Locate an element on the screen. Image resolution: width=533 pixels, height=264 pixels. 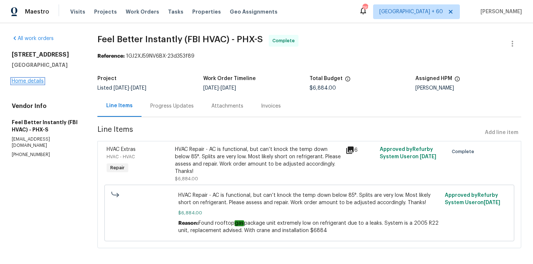
span: Reason: is located at coordinates (188, 224).